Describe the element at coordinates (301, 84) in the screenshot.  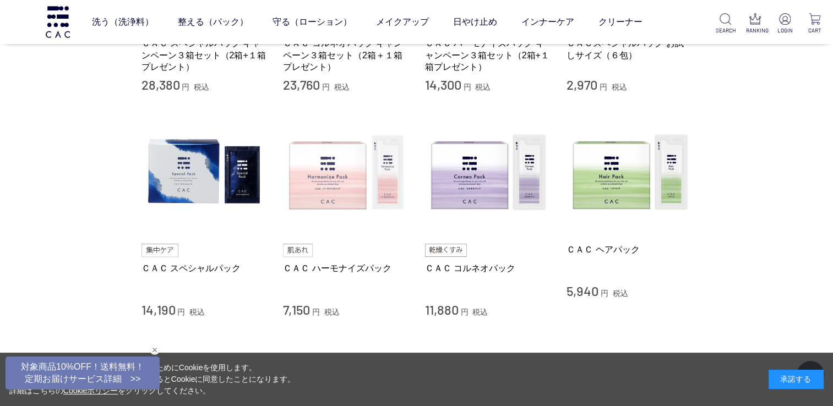
I see `span: 23,760` at that location.